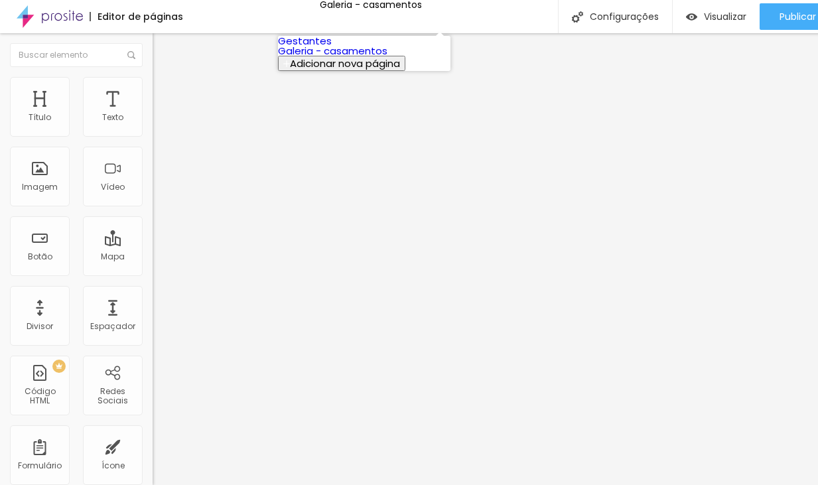  Describe the element at coordinates (691, 17) in the screenshot. I see `img: view-1.svg` at that location.